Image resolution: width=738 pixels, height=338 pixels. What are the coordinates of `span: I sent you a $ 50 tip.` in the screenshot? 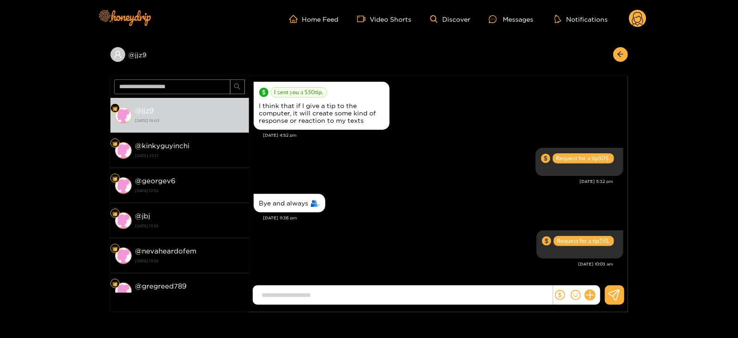 It's located at (299, 92).